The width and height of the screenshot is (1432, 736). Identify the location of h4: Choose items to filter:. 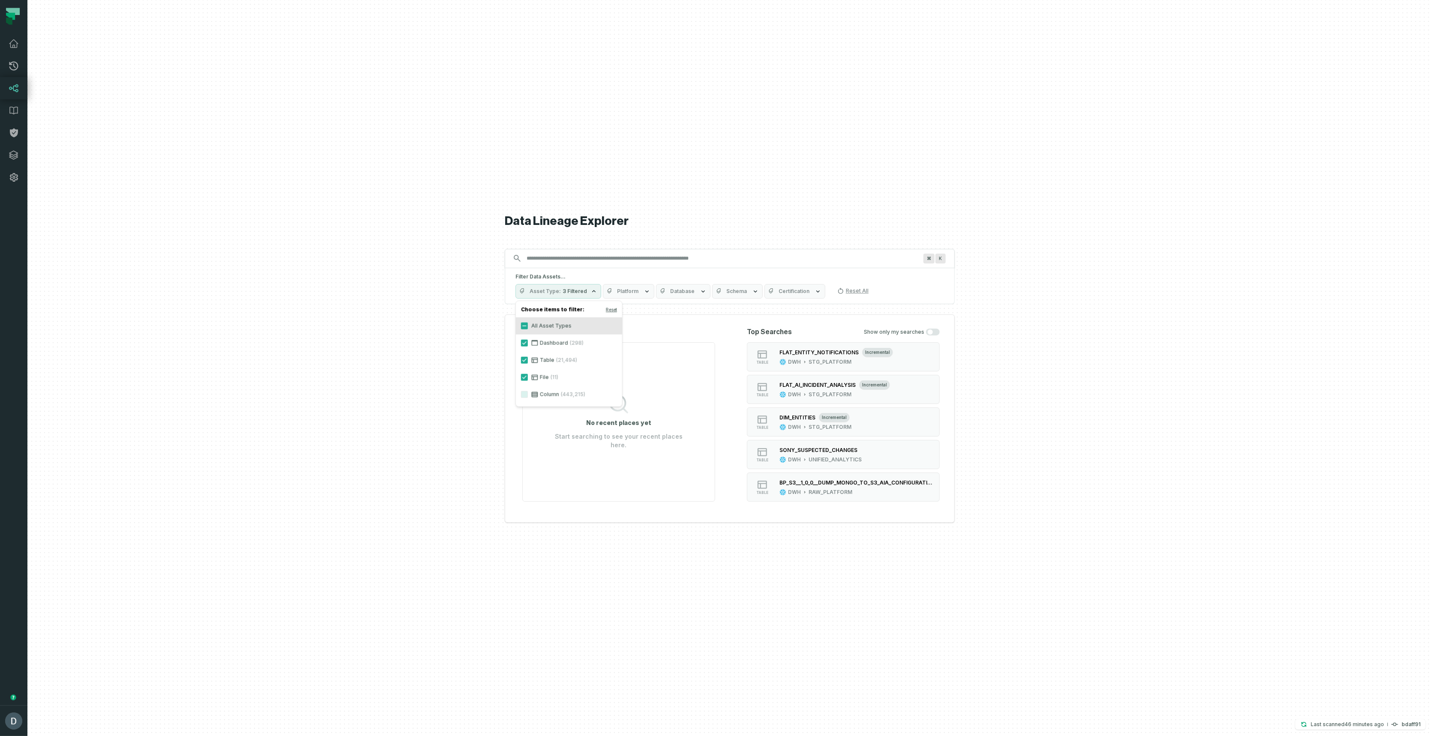
(569, 311).